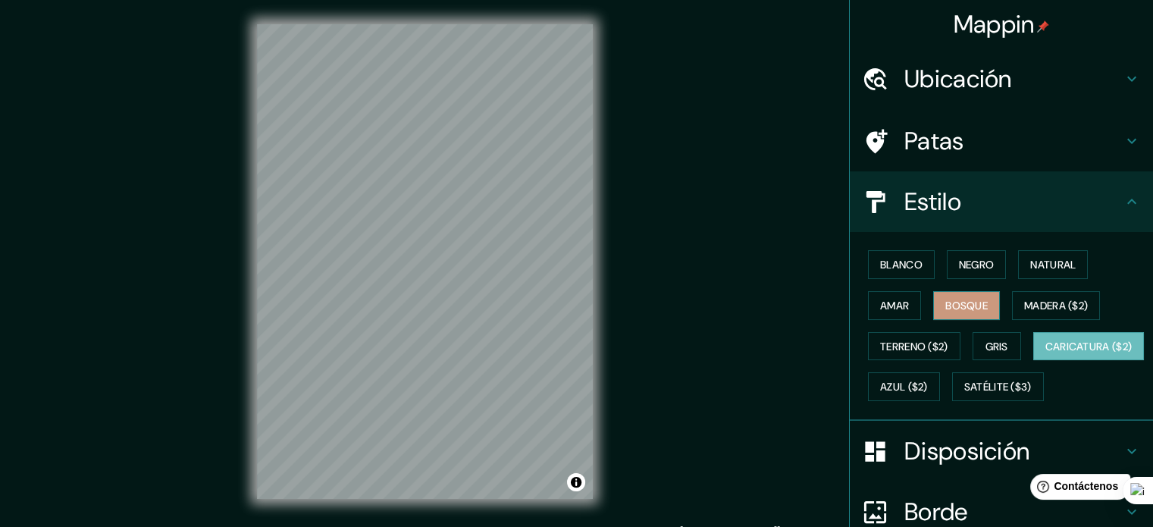 Image resolution: width=1153 pixels, height=527 pixels. Describe the element at coordinates (997, 347) in the screenshot. I see `button: Gris` at that location.